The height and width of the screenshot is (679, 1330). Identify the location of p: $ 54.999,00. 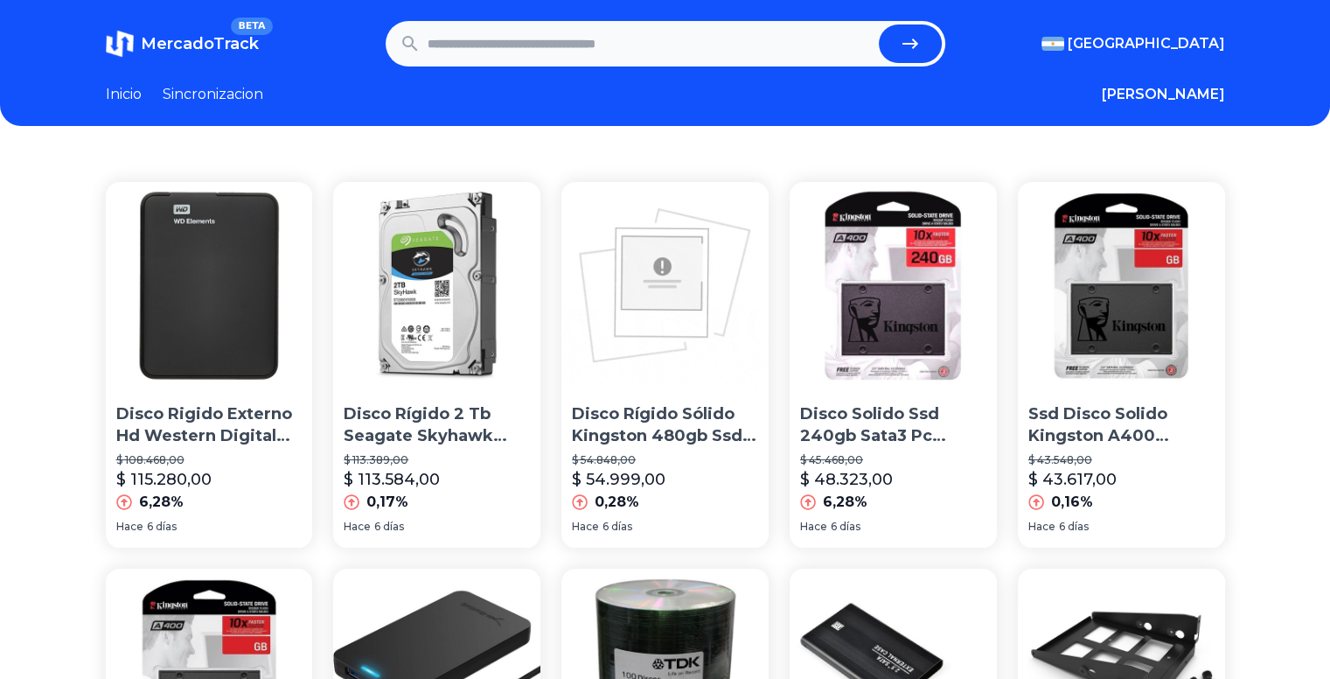
(618, 479).